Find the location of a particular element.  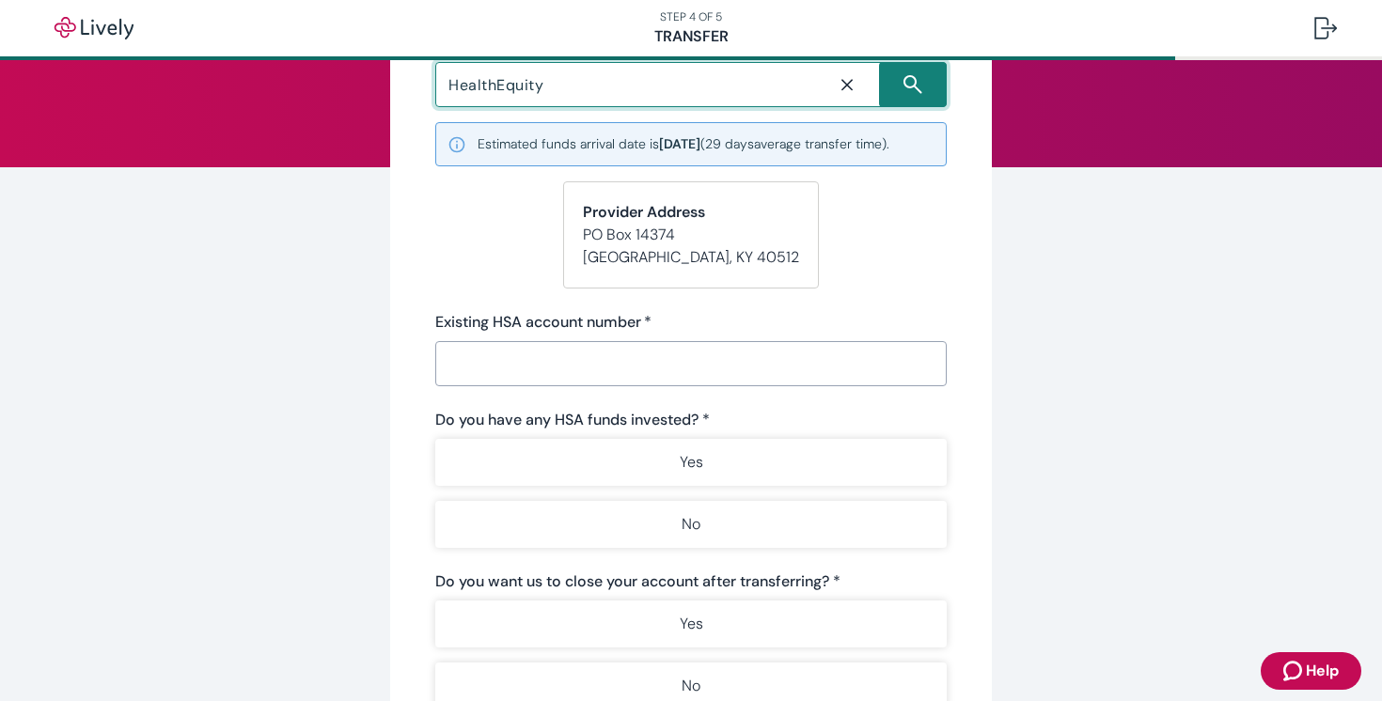

button: No is located at coordinates (691, 524).